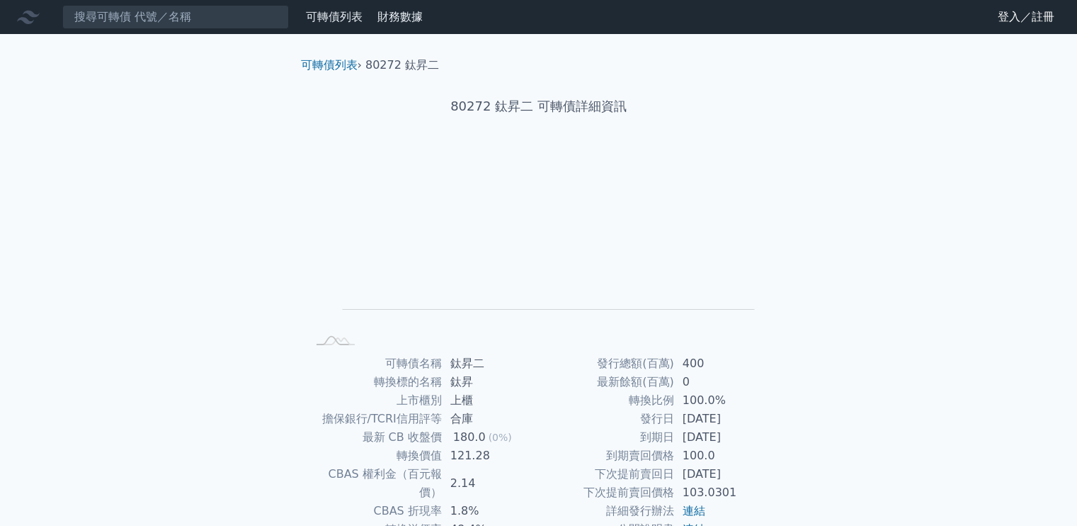  What do you see at coordinates (400, 16) in the screenshot?
I see `a: 財務數據` at bounding box center [400, 16].